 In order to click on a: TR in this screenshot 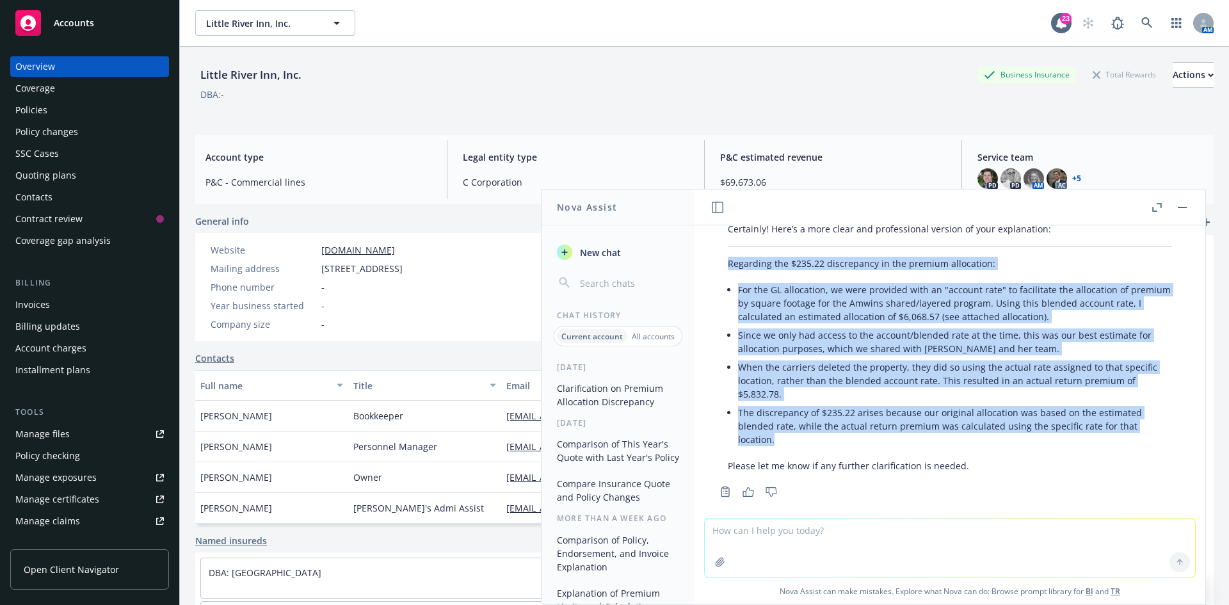, I will do `click(1115, 591)`.